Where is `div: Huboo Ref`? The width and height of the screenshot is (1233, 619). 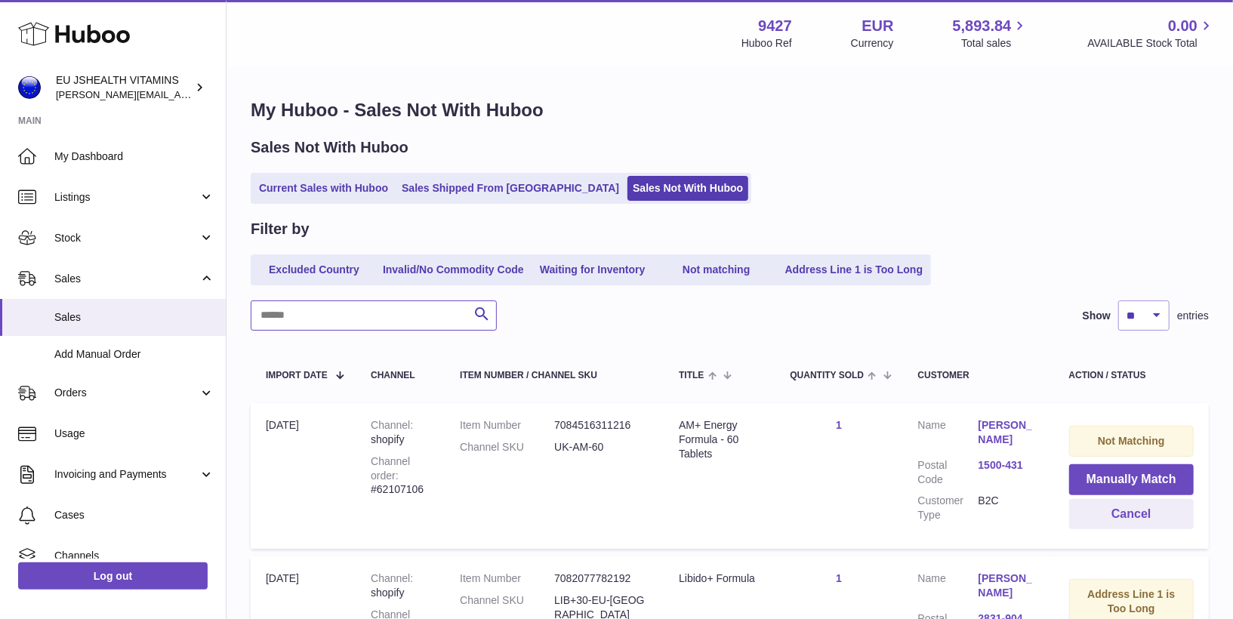 div: Huboo Ref is located at coordinates (766, 43).